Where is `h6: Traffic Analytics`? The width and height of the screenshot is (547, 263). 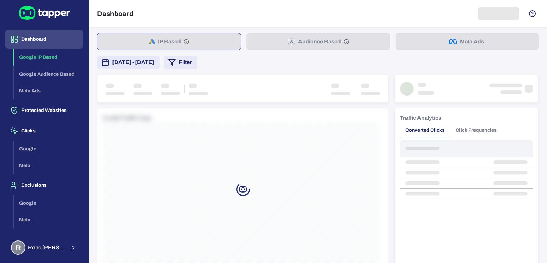
h6: Traffic Analytics is located at coordinates (420, 118).